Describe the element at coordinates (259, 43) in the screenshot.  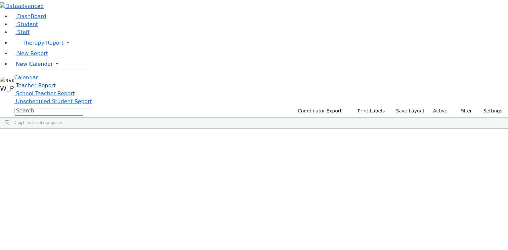
I see `a: Therapy Report` at that location.